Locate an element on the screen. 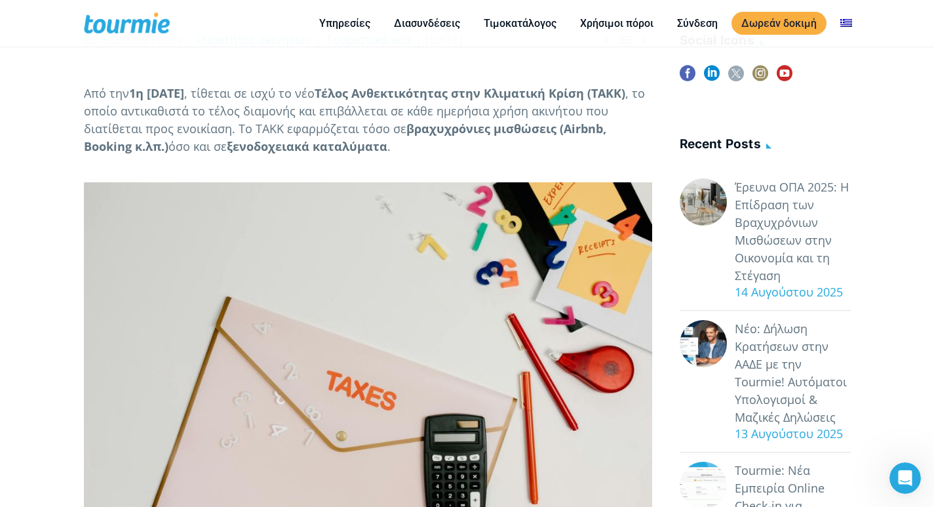 This screenshot has width=934, height=507. a: Δωρεάν δοκιμή is located at coordinates (779, 23).